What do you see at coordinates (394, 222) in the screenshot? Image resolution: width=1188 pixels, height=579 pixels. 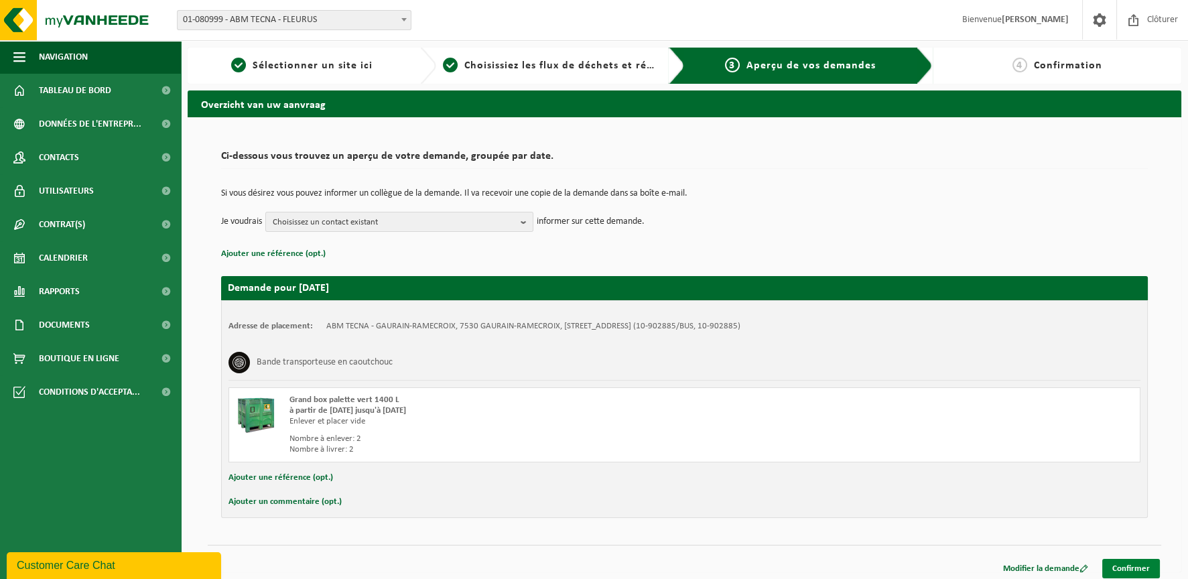 I see `span: Choisissez un contact existant` at bounding box center [394, 222].